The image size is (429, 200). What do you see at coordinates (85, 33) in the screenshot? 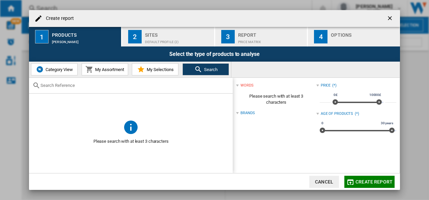
I see `div: Products` at bounding box center [85, 33].